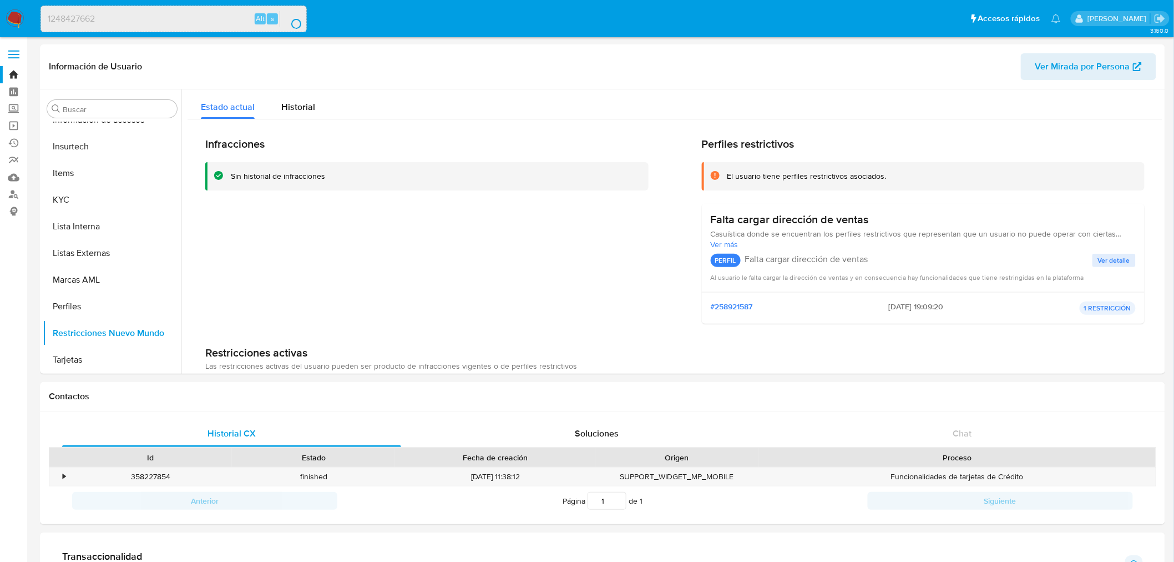 The image size is (1174, 562). I want to click on a: Salir, so click(1160, 18).